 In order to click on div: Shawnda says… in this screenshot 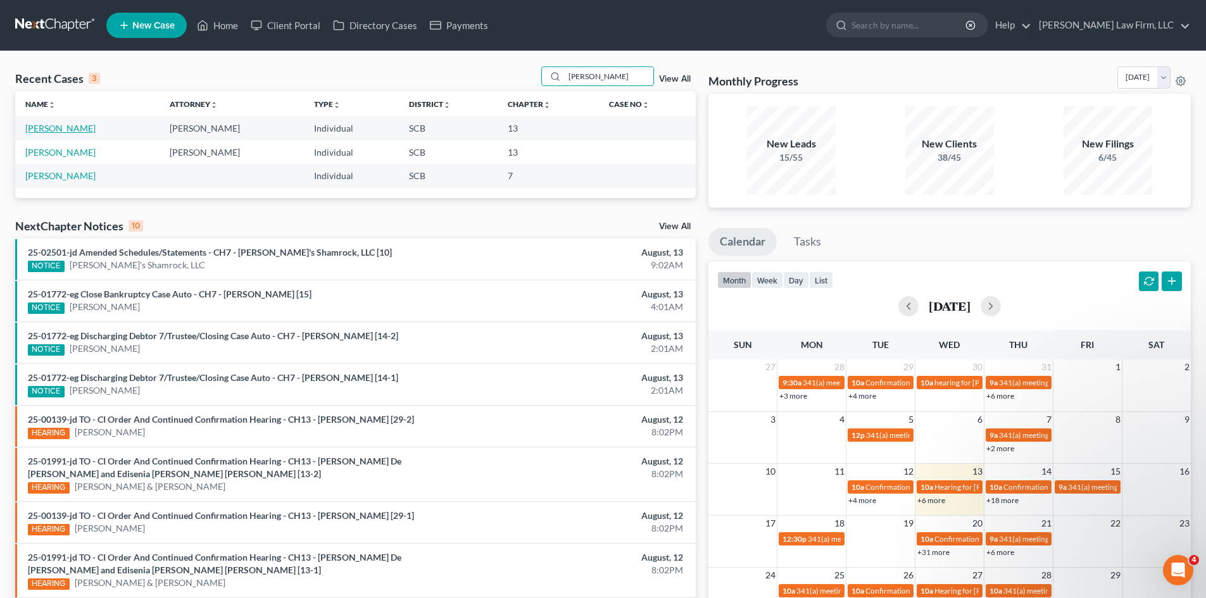, I will do `click(127, 394)`.